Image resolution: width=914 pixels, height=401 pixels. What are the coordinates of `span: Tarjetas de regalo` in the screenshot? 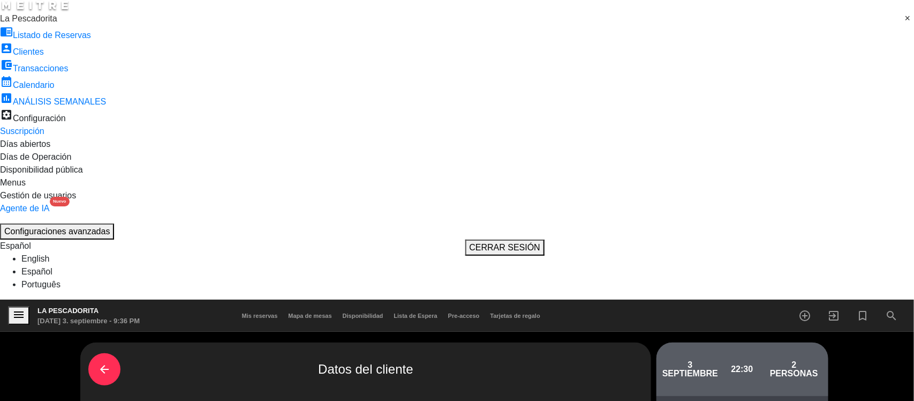 It's located at (515, 315).